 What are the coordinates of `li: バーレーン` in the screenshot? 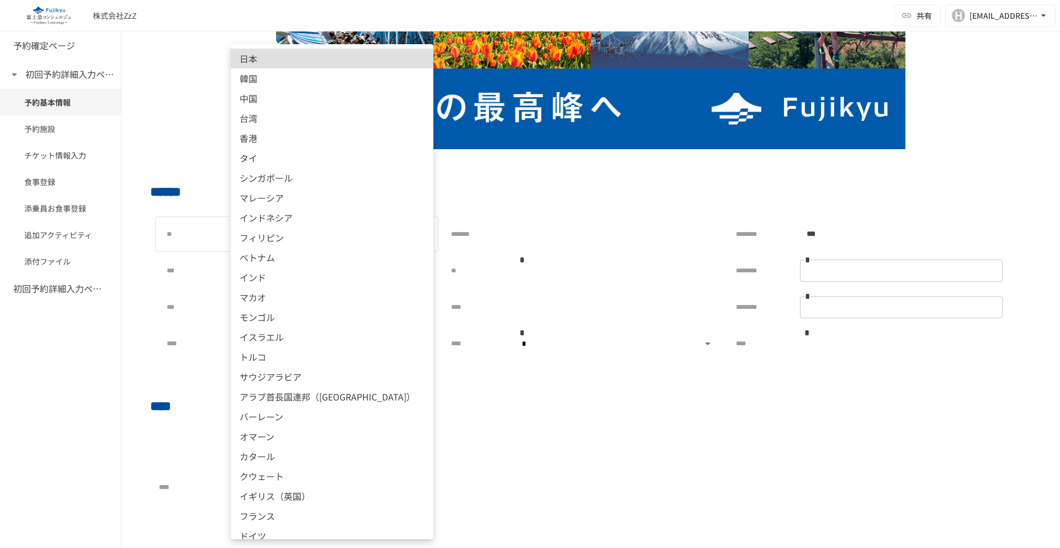 It's located at (332, 416).